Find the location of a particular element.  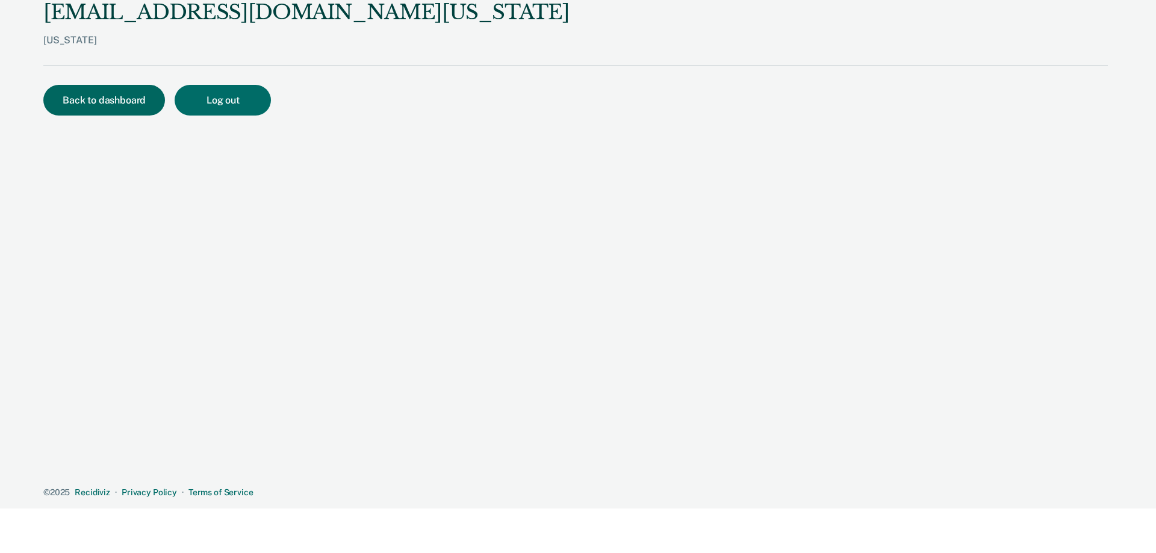

a: Privacy Policy is located at coordinates (149, 493).